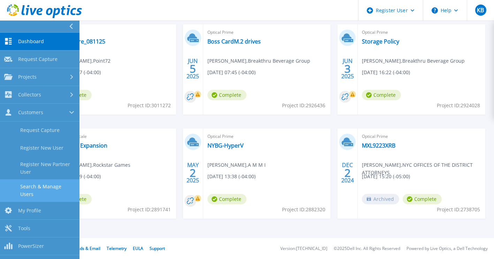 The width and height of the screenshot is (494, 259). What do you see at coordinates (480, 10) in the screenshot?
I see `span: KB` at bounding box center [480, 10].